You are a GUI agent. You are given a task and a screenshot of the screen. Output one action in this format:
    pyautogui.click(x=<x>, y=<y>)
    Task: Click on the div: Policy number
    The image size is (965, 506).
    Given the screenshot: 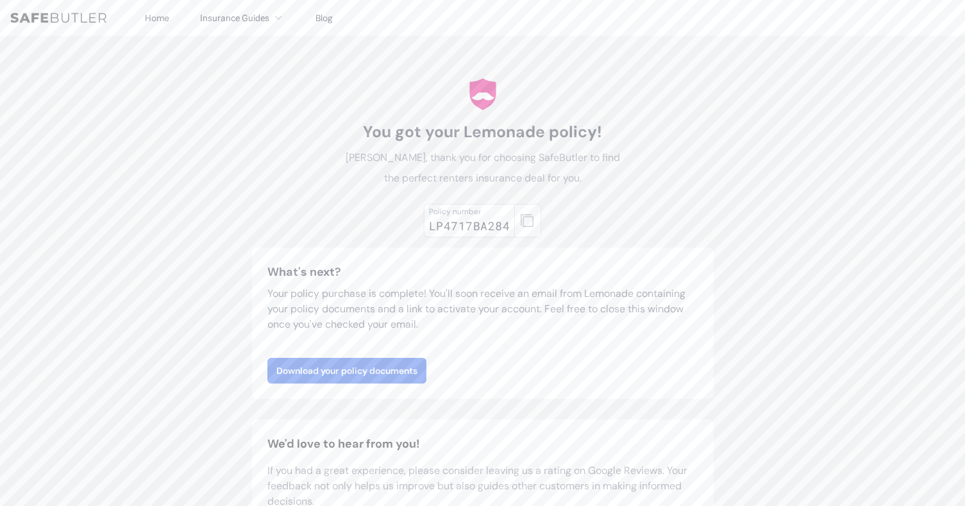 What is the action you would take?
    pyautogui.click(x=469, y=212)
    